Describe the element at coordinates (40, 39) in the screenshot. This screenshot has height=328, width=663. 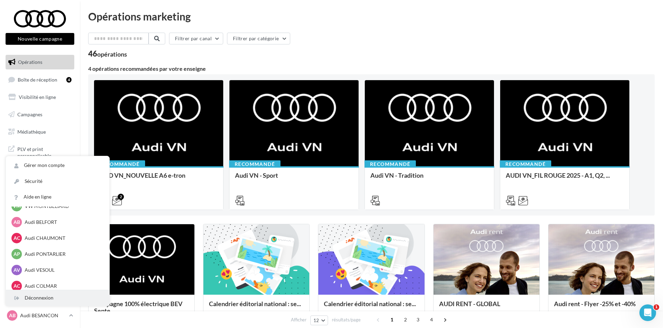
I see `button: Nouvelle campagne` at that location.